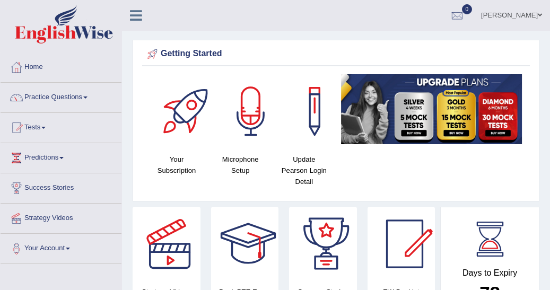 This screenshot has width=550, height=290. I want to click on a: Practice Questions, so click(61, 96).